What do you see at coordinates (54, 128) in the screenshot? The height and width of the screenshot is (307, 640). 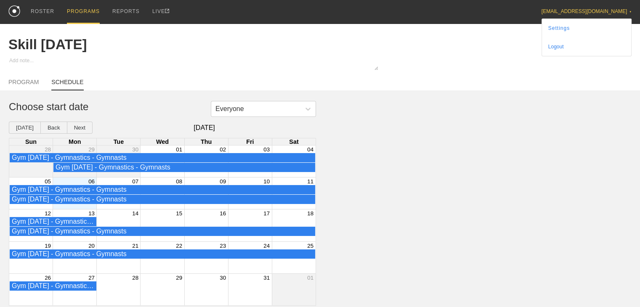 I see `button: Back` at bounding box center [54, 128].